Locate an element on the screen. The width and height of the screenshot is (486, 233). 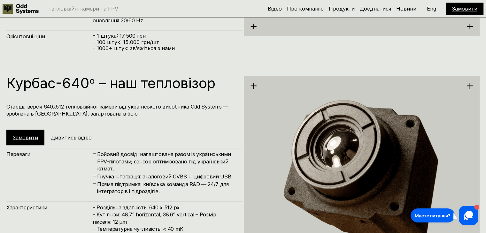
a: Доєднатися is located at coordinates (375, 9).